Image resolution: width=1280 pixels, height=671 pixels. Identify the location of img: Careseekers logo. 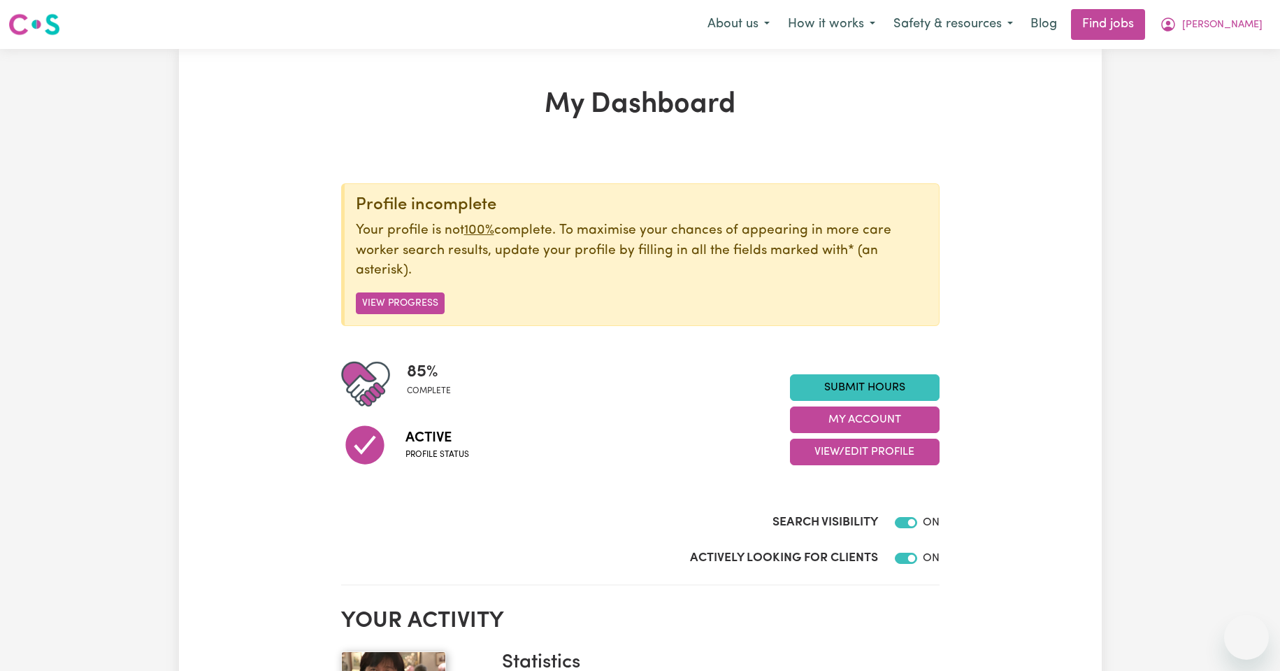
(34, 24).